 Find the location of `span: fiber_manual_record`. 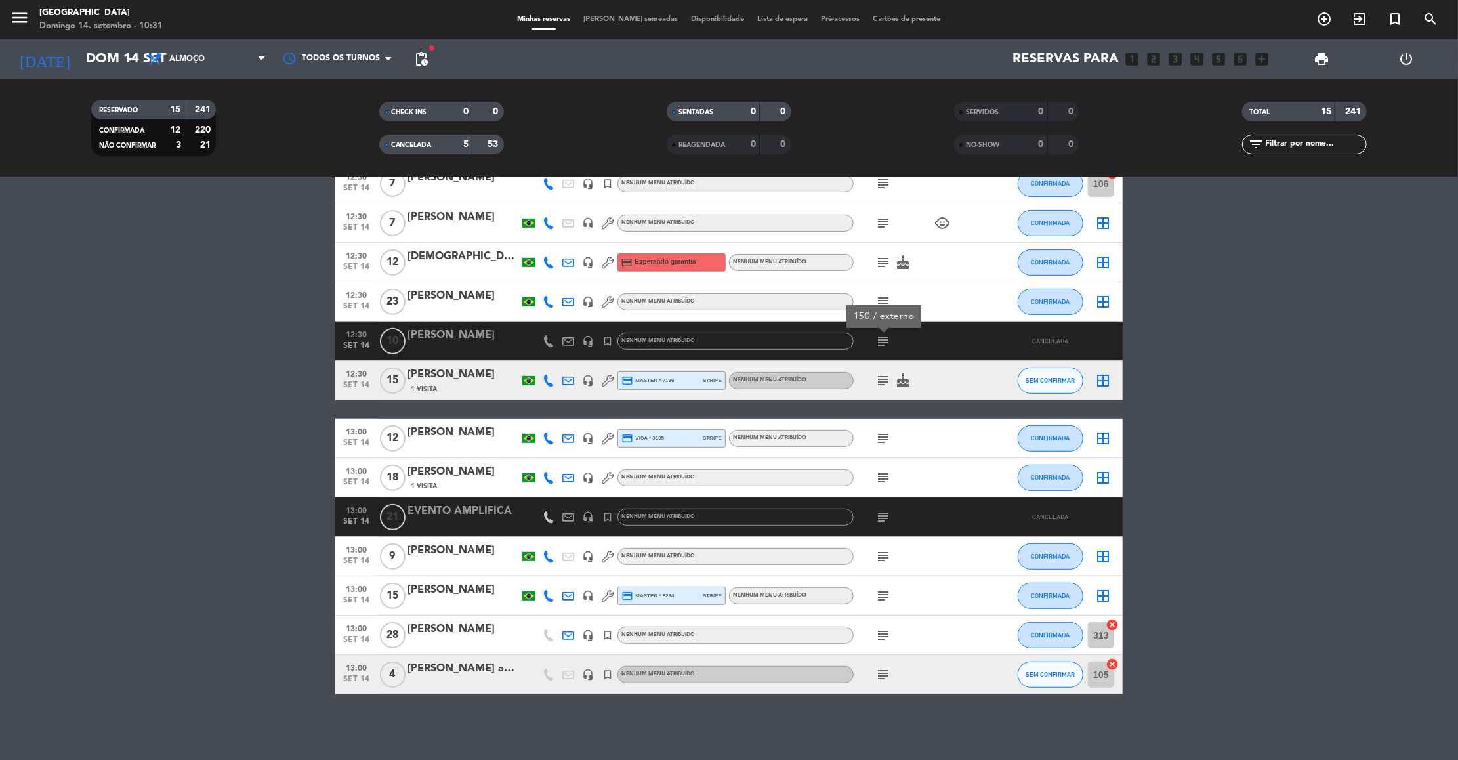

span: fiber_manual_record is located at coordinates (432, 48).